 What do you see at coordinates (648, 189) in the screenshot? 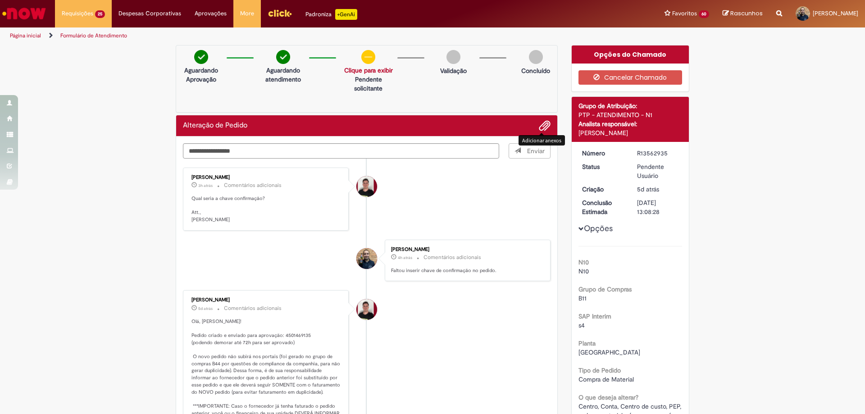
I see `time: 24/09/2025 13:03:47` at bounding box center [648, 189].